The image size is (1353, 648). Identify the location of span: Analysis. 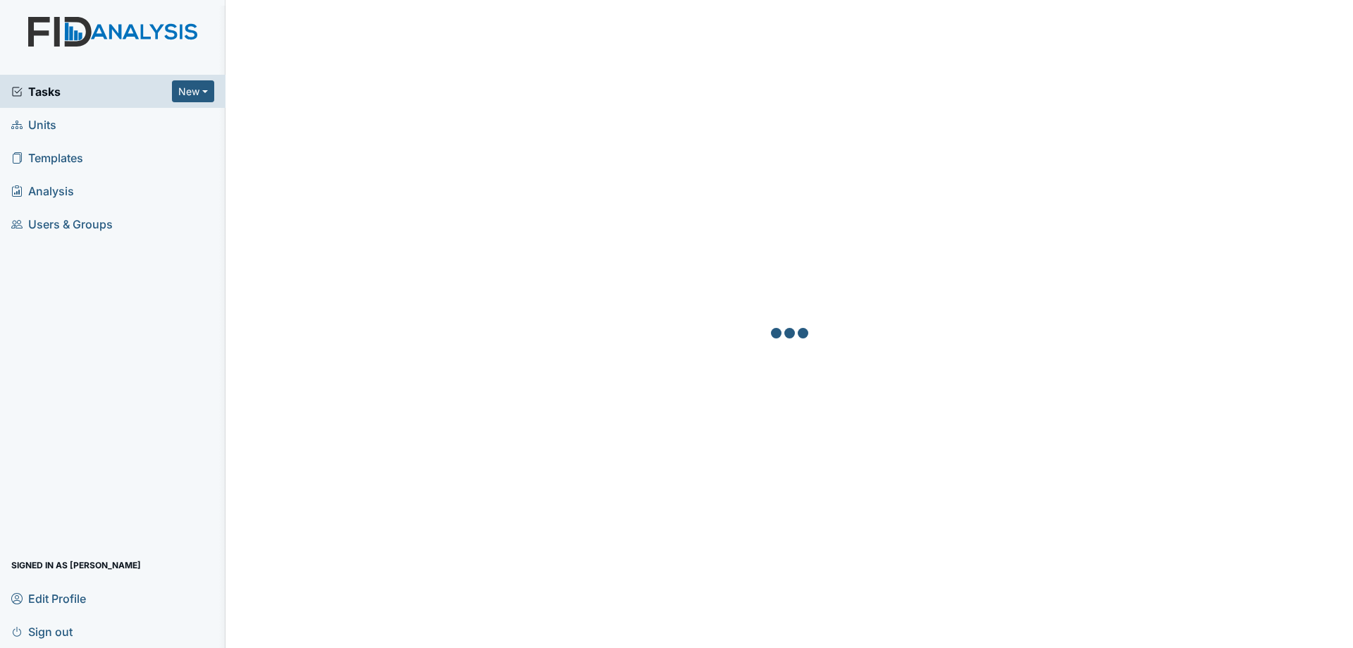
(42, 190).